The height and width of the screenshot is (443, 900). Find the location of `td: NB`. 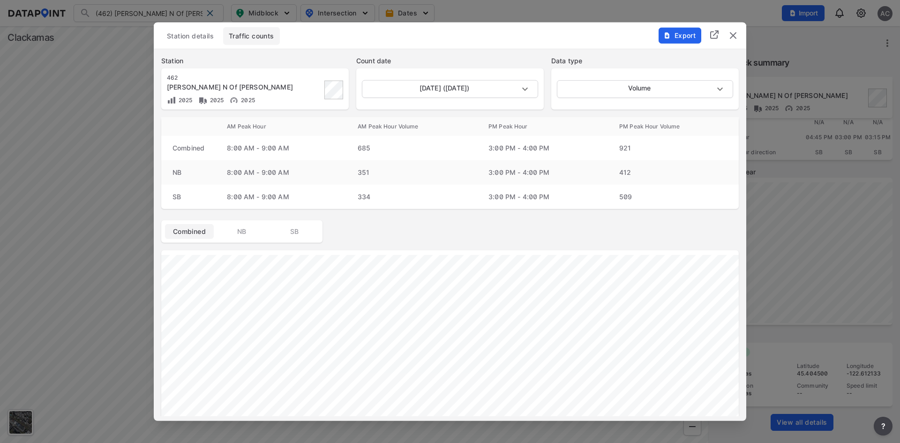

td: NB is located at coordinates (188, 172).